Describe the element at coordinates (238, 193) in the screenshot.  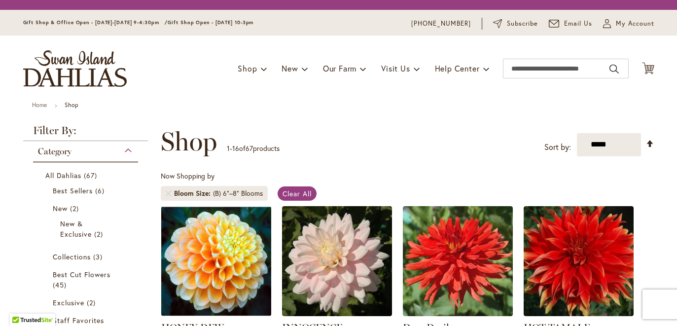
I see `div: (B) 6"–8" Blooms` at that location.